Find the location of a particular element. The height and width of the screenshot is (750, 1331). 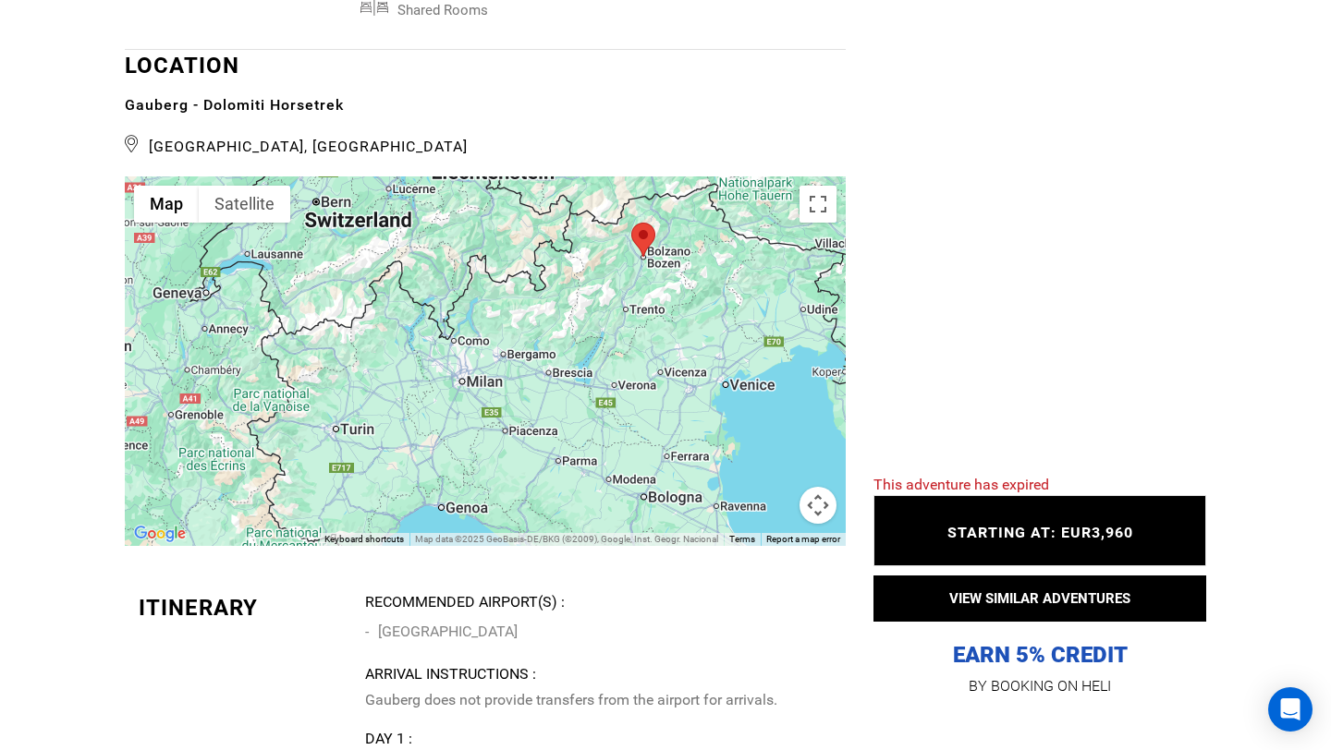

button: Map camera controls is located at coordinates (818, 505).